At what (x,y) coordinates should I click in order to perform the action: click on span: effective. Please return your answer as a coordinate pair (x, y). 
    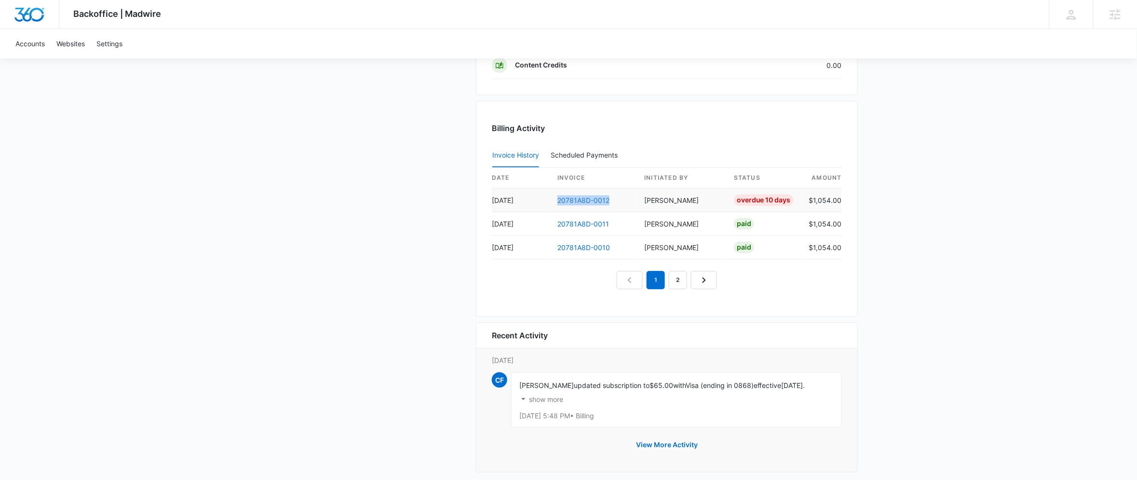
    Looking at the image, I should click on (768, 385).